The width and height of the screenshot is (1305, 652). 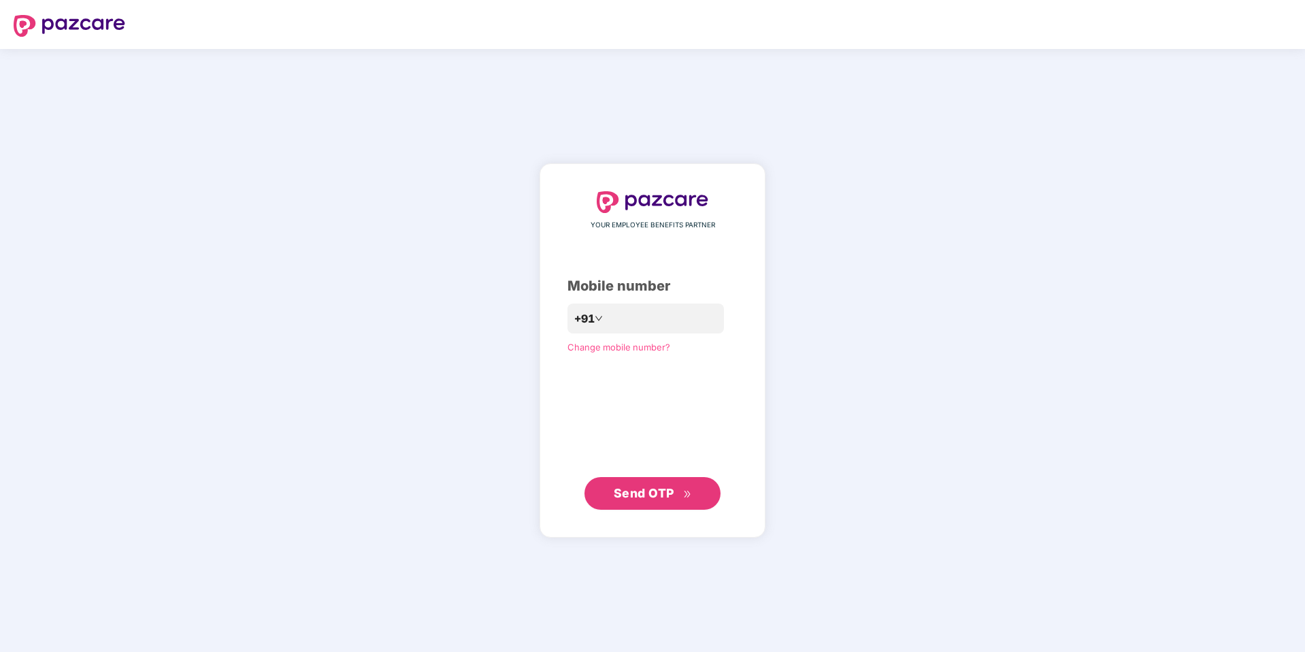 What do you see at coordinates (599, 318) in the screenshot?
I see `span: down` at bounding box center [599, 318].